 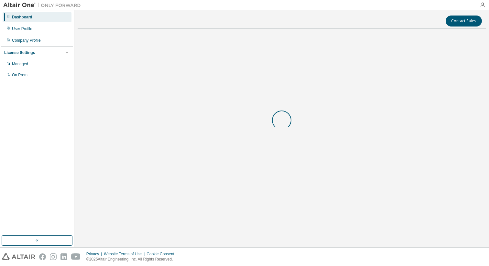 I want to click on div: Privacy, so click(x=95, y=254).